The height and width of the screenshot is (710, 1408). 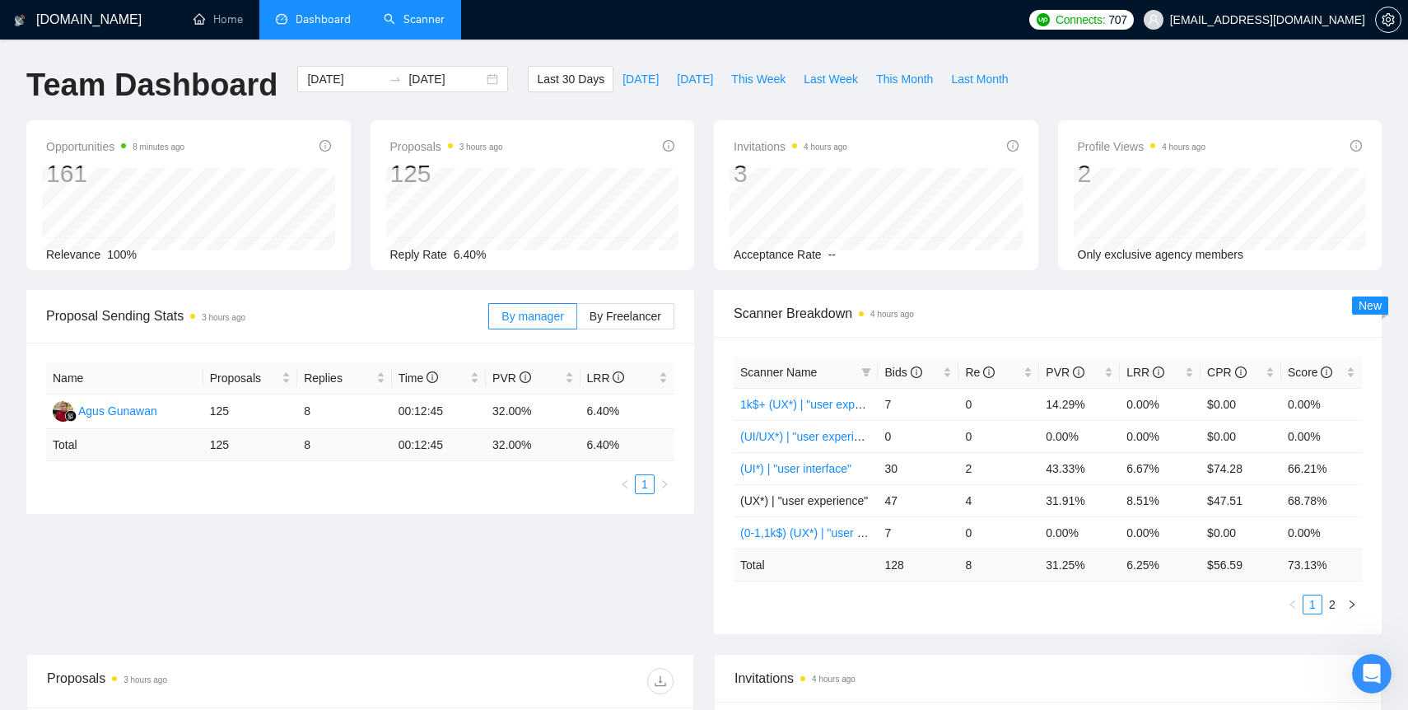 I want to click on span: 707, so click(x=1117, y=20).